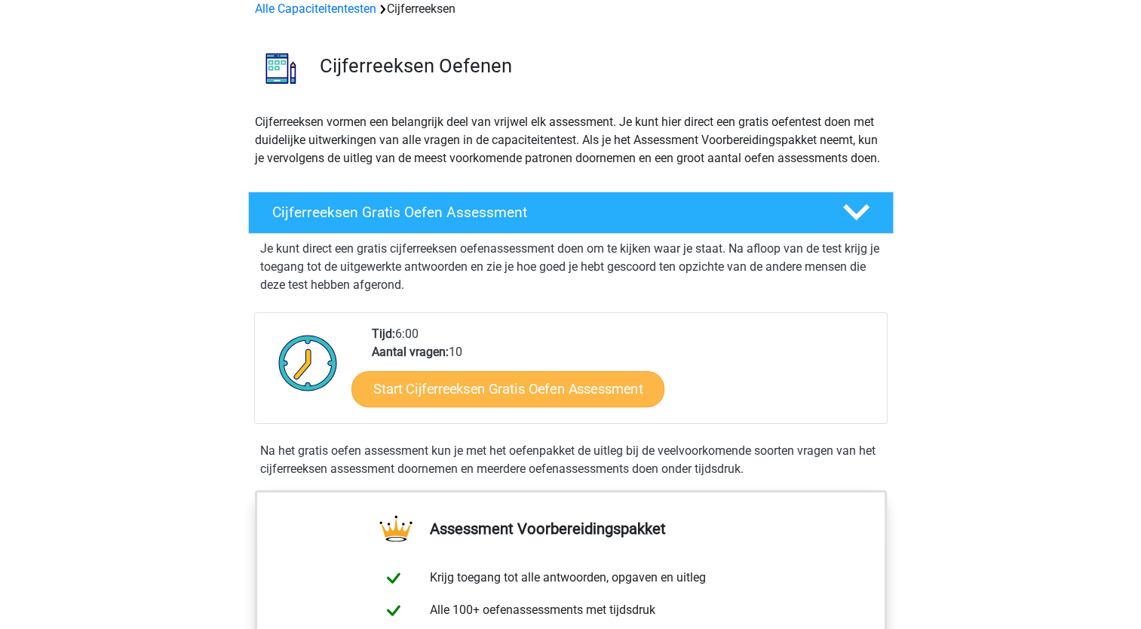 The width and height of the screenshot is (1141, 629). I want to click on img: Klok, so click(308, 363).